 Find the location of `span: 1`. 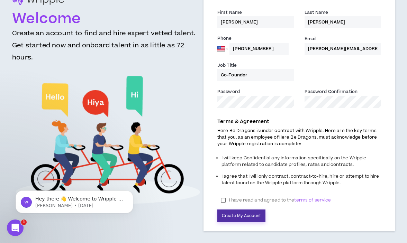

span: 1 is located at coordinates (24, 222).